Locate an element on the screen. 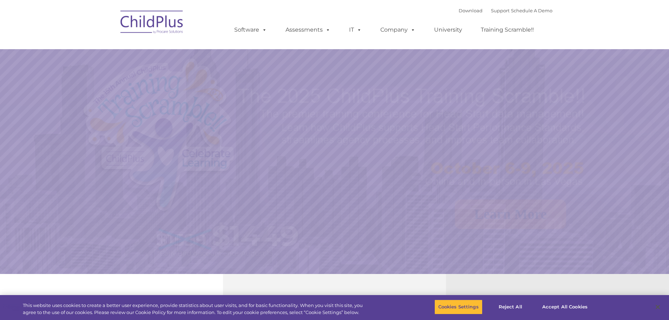 The width and height of the screenshot is (669, 320). a: Schedule A Demo is located at coordinates (532, 11).